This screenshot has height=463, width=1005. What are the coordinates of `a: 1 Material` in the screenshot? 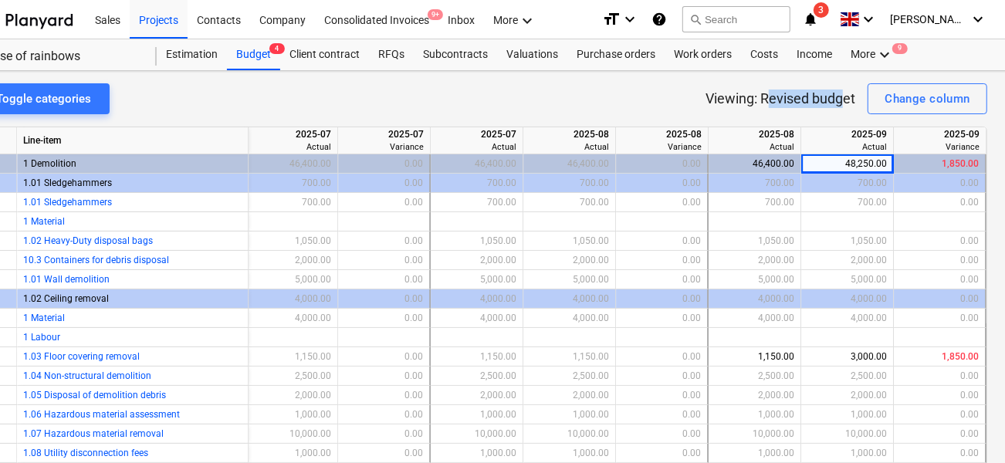 It's located at (44, 318).